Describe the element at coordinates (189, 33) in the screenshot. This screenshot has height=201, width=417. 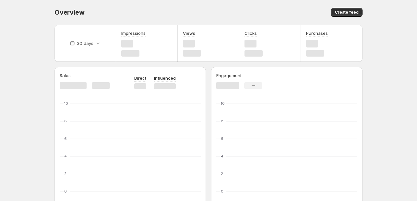
I see `h3: Views` at that location.